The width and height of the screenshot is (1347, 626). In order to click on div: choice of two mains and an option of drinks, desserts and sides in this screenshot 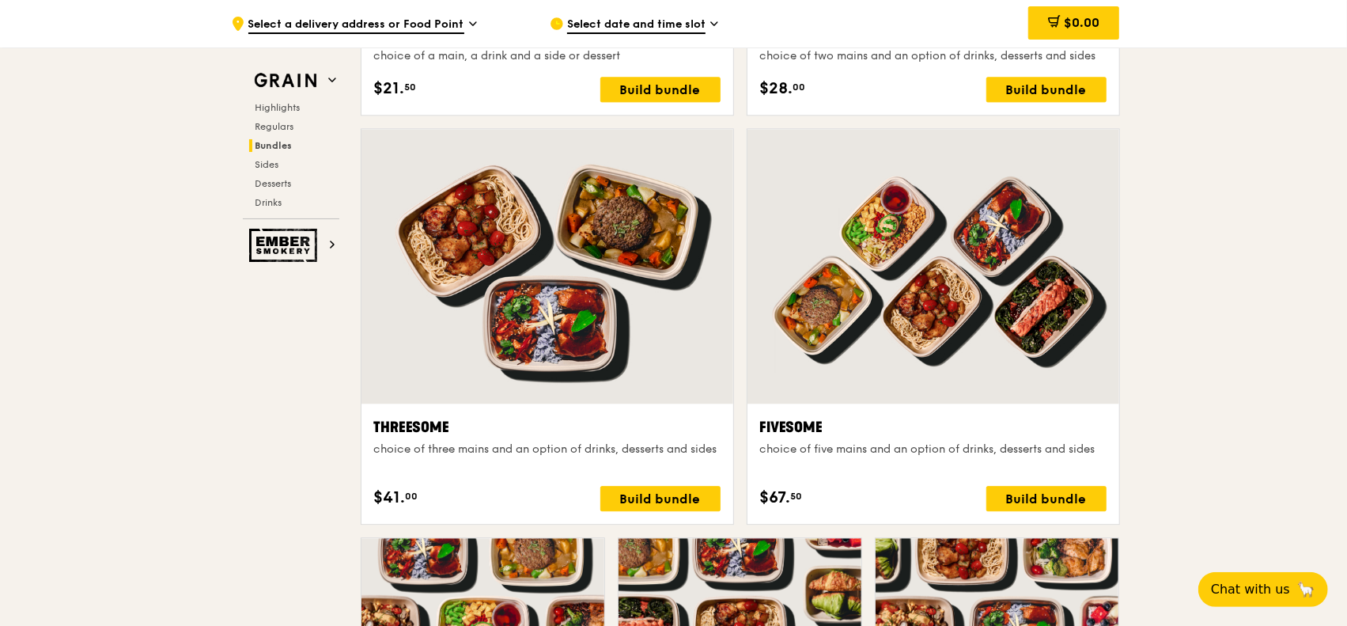, I will do `click(933, 56)`.